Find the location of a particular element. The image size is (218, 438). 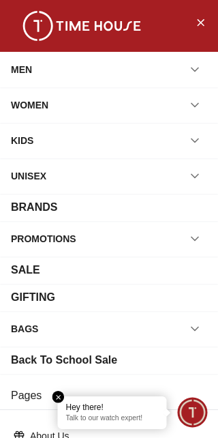

div: MEN is located at coordinates (21, 70).